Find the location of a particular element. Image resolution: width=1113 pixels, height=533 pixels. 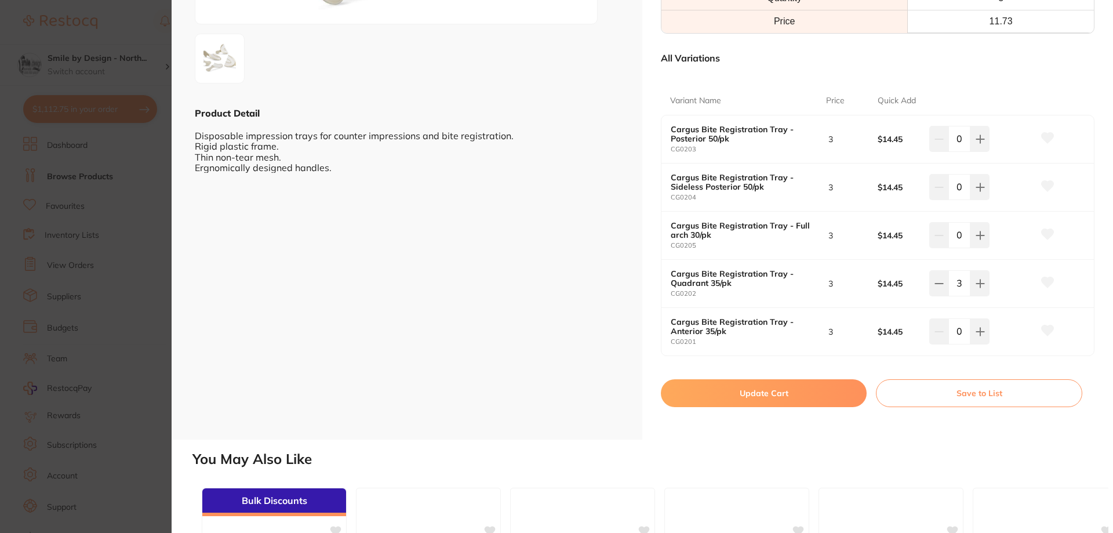

p: Price is located at coordinates (835, 101).